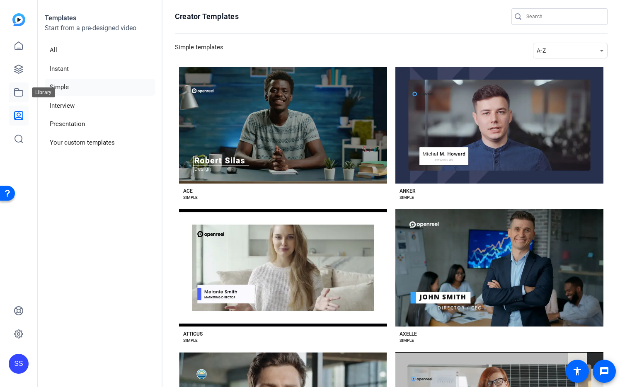 This screenshot has height=387, width=620. Describe the element at coordinates (207, 17) in the screenshot. I see `h1: Creator Templates` at that location.